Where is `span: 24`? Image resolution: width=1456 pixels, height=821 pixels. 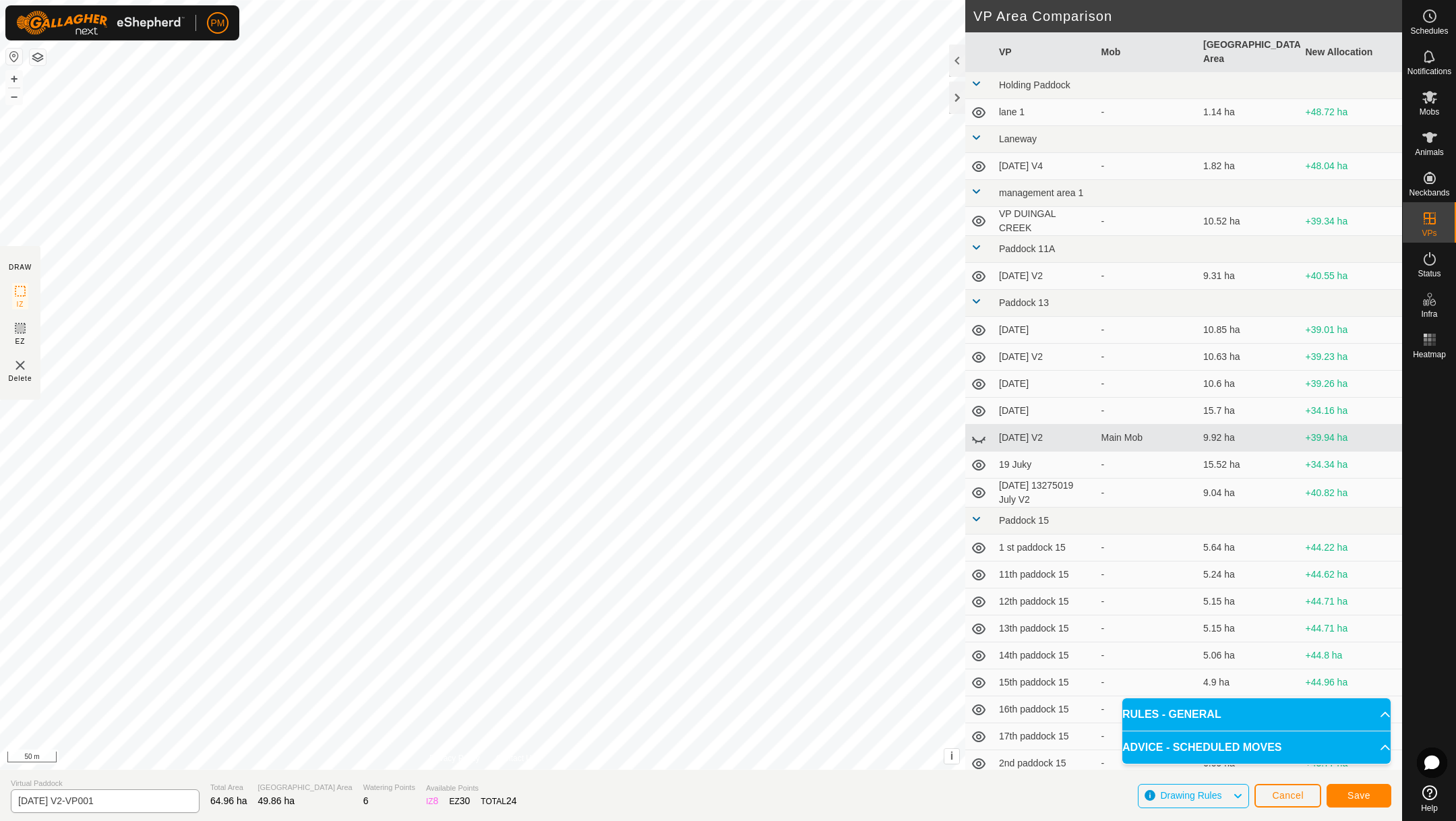
span: 24 is located at coordinates (512, 801).